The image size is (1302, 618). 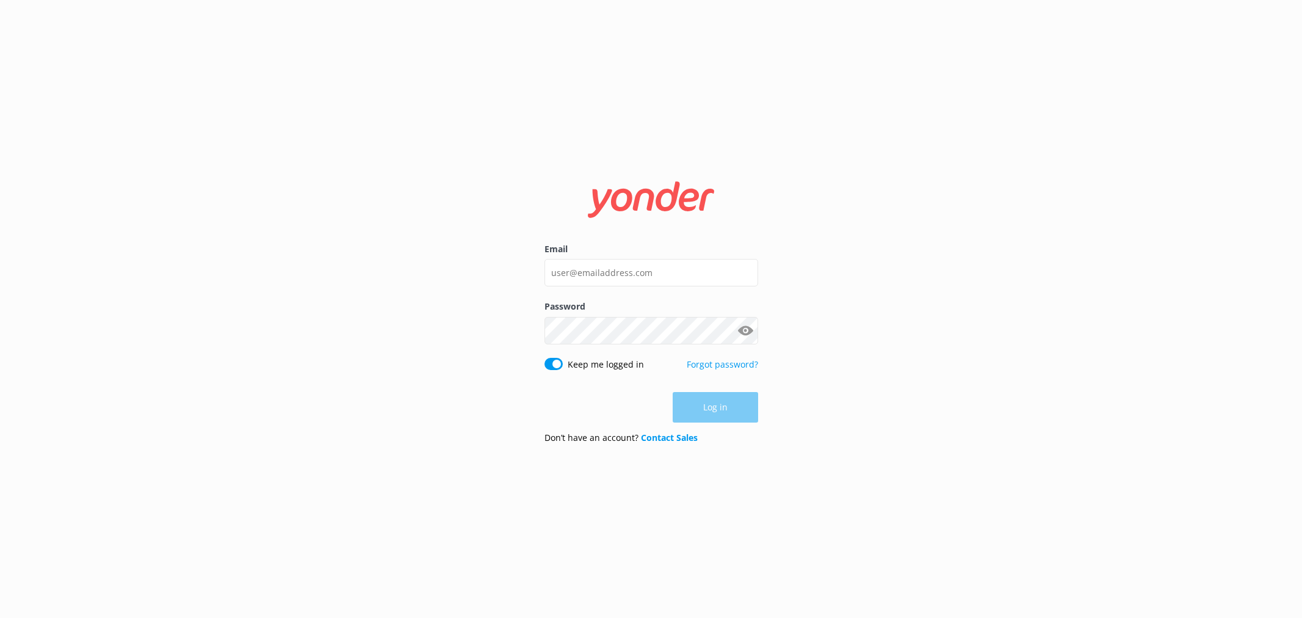 I want to click on label: Keep me logged in, so click(x=606, y=364).